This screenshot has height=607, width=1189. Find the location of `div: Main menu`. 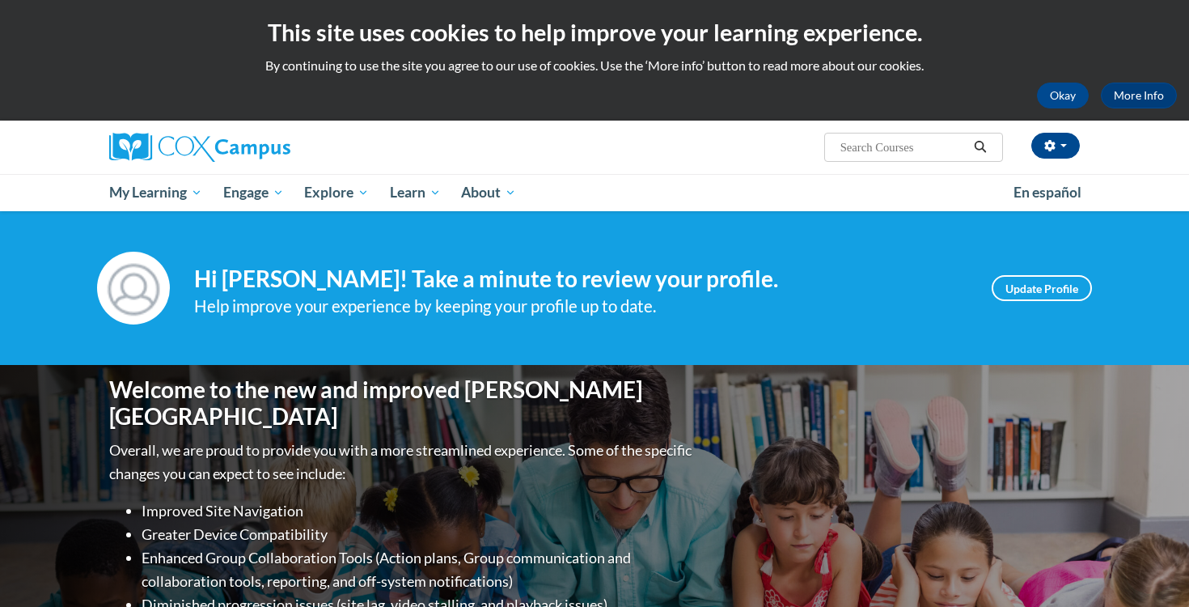

div: Main menu is located at coordinates (595, 193).